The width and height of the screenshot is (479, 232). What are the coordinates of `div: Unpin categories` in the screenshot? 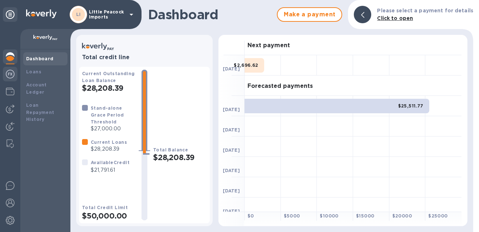 It's located at (10, 15).